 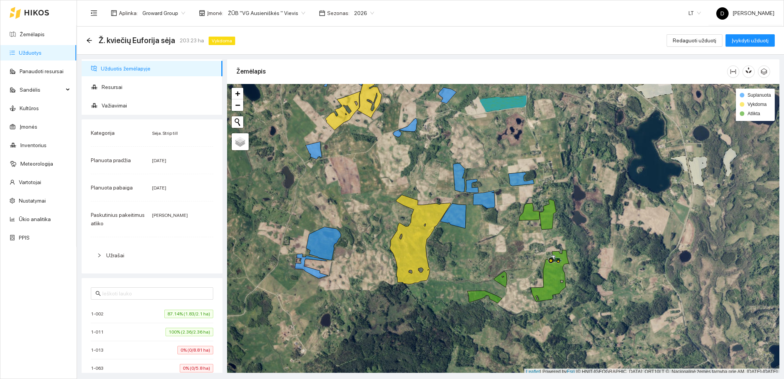 What do you see at coordinates (98, 293) in the screenshot?
I see `span: search` at bounding box center [98, 293].